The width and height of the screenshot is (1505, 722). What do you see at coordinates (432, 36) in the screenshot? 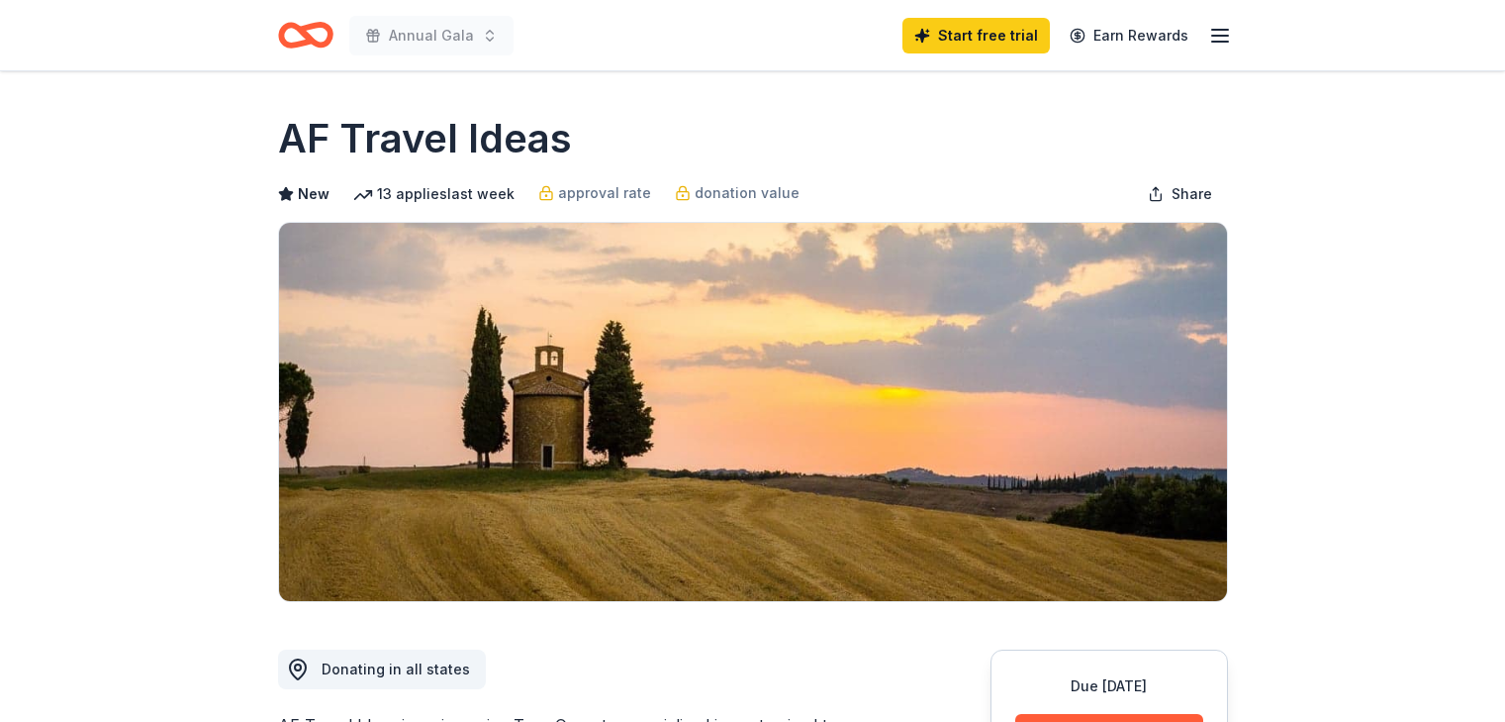
I see `button: Annual Gala` at bounding box center [432, 36].